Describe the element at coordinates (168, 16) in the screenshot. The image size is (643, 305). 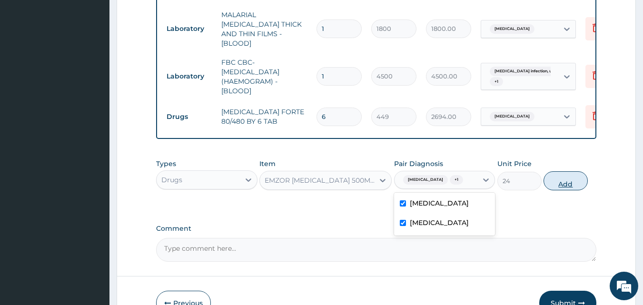
I see `div: Minimize live chat window` at that location.